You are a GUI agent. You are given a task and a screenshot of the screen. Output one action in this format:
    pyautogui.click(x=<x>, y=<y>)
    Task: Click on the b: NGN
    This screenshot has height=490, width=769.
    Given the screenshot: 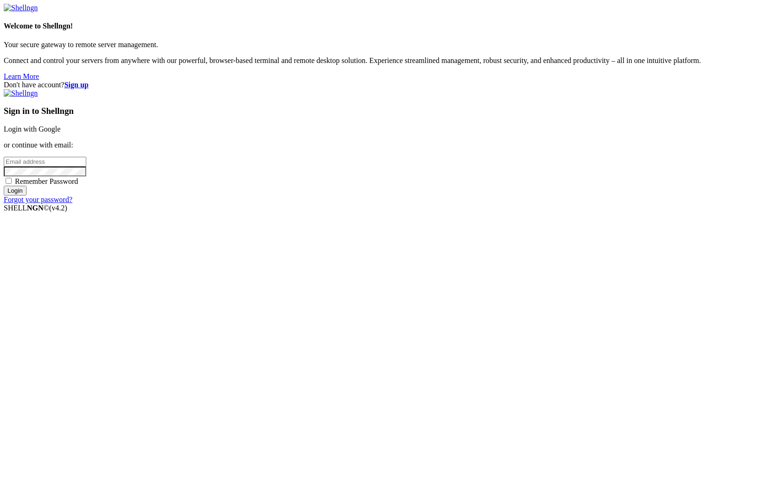 What is the action you would take?
    pyautogui.click(x=35, y=207)
    